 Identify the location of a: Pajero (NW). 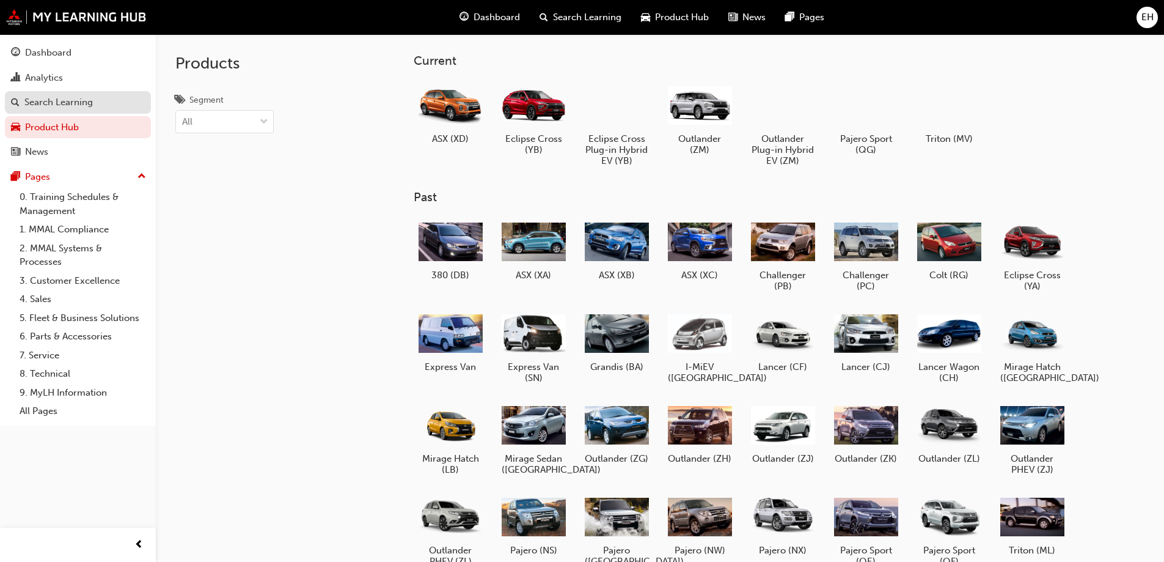
(700, 525).